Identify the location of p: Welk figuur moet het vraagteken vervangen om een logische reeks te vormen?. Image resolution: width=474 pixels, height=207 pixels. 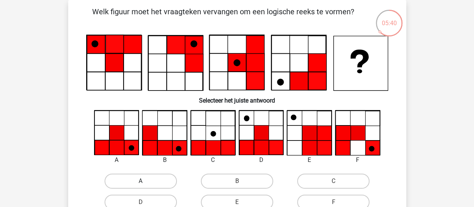
(223, 17).